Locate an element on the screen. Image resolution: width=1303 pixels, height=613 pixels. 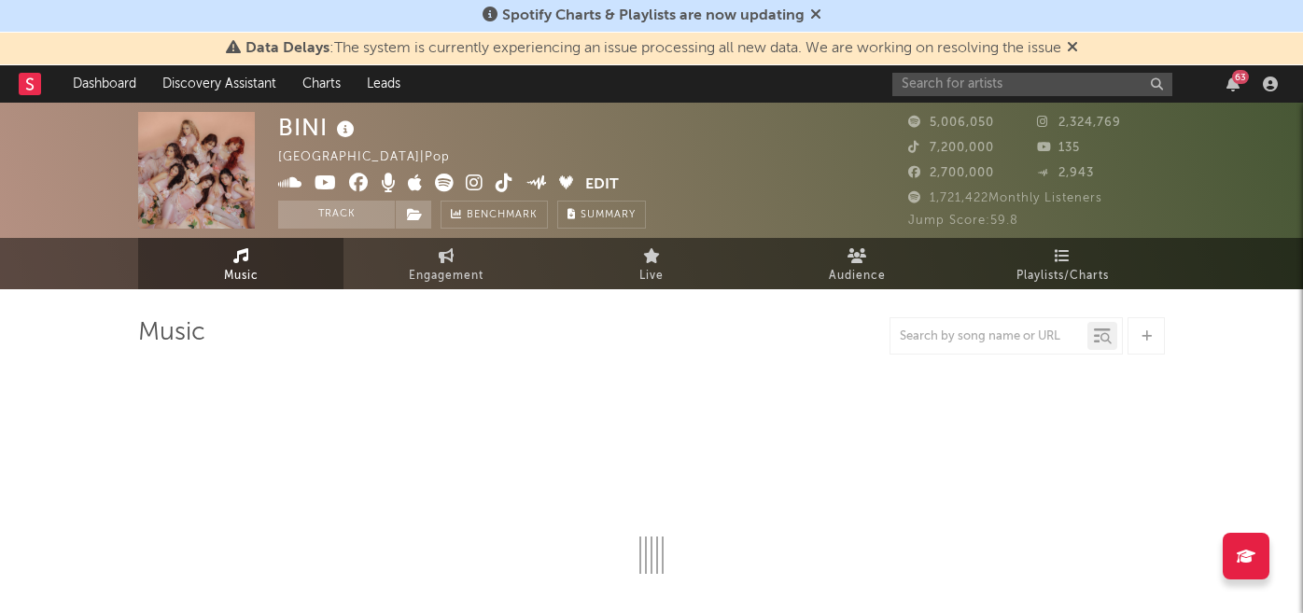
button: Track is located at coordinates (336, 215).